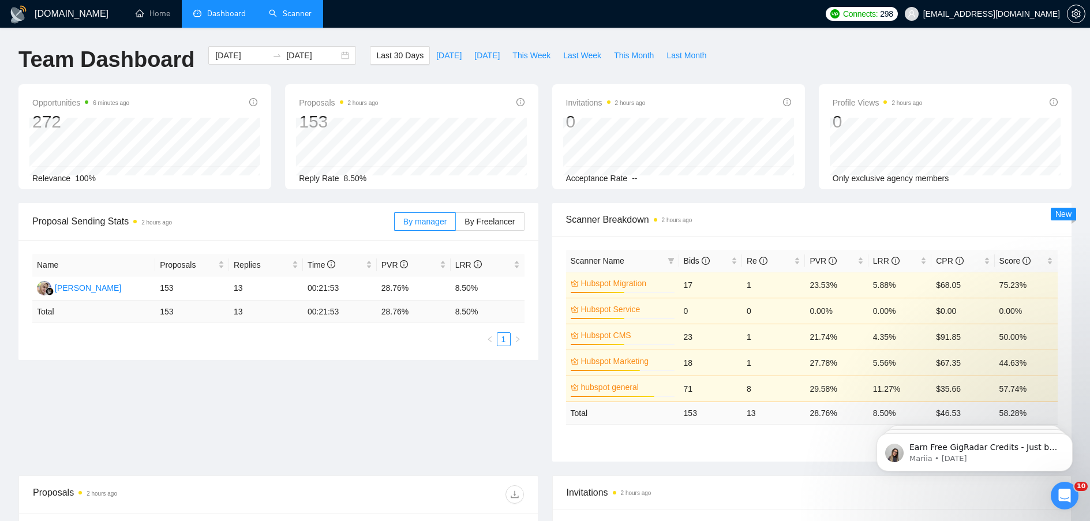 Image resolution: width=1090 pixels, height=521 pixels. Describe the element at coordinates (532, 55) in the screenshot. I see `button: This Week` at that location.